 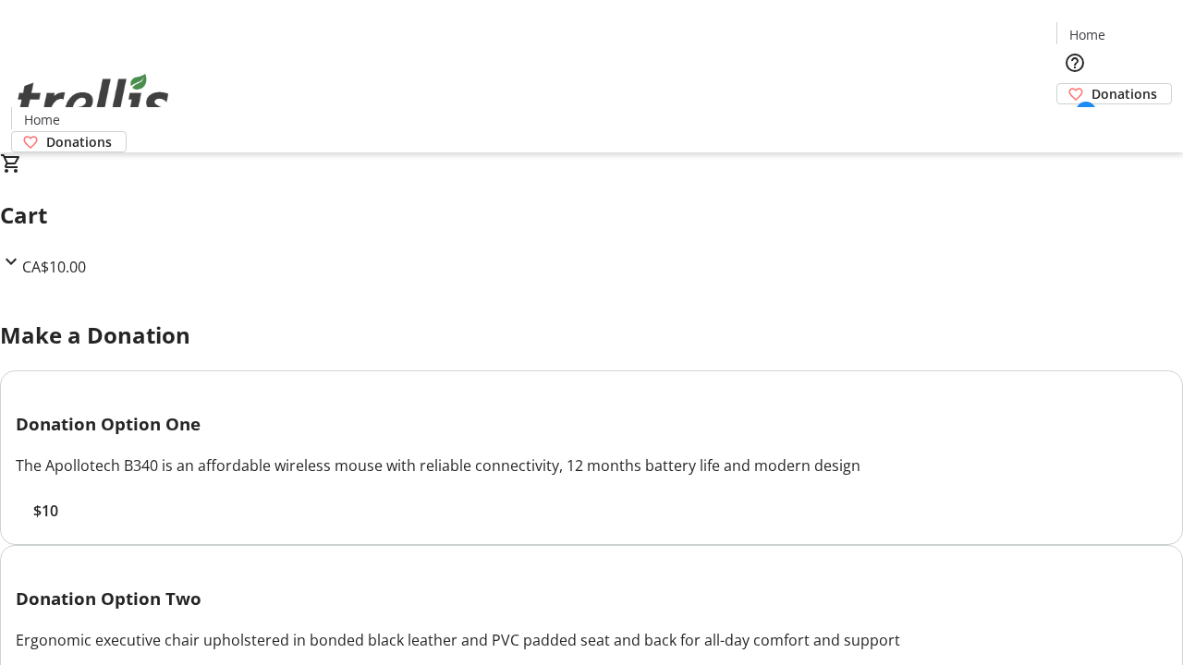 I want to click on span: $10, so click(x=45, y=511).